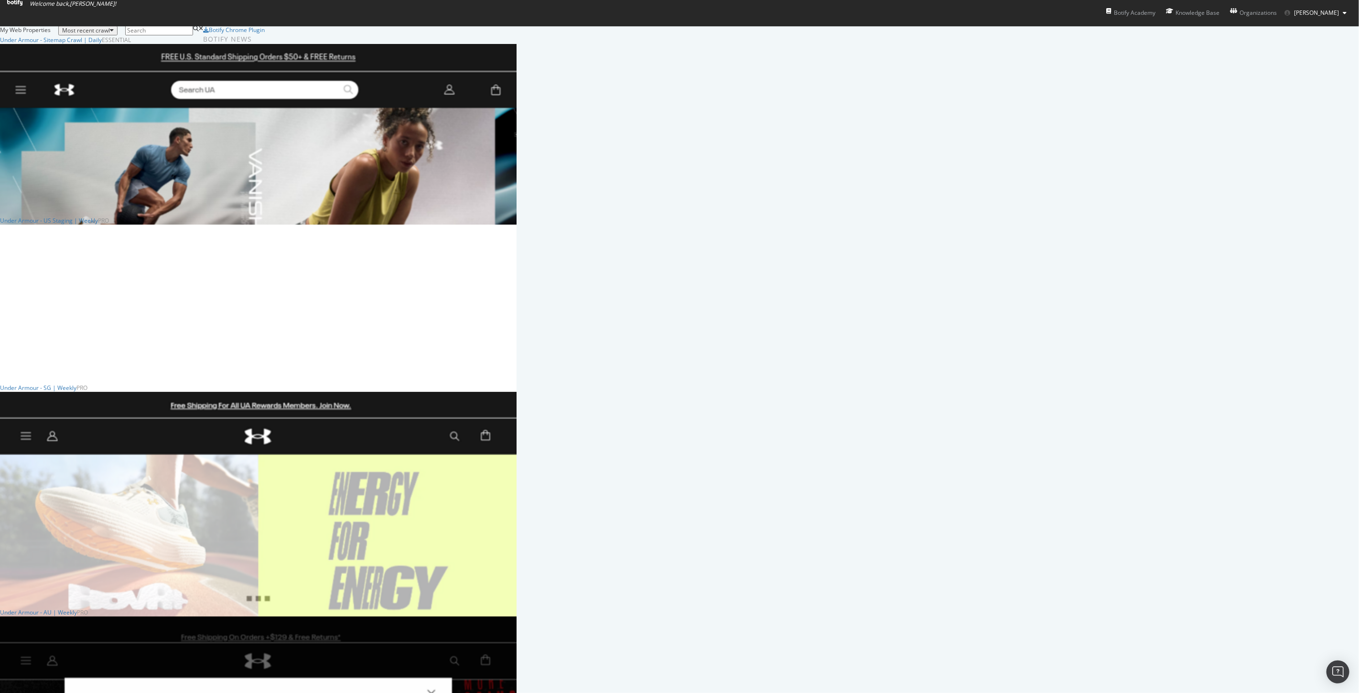  What do you see at coordinates (237, 30) in the screenshot?
I see `div: Botify Chrome Plugin` at bounding box center [237, 30].